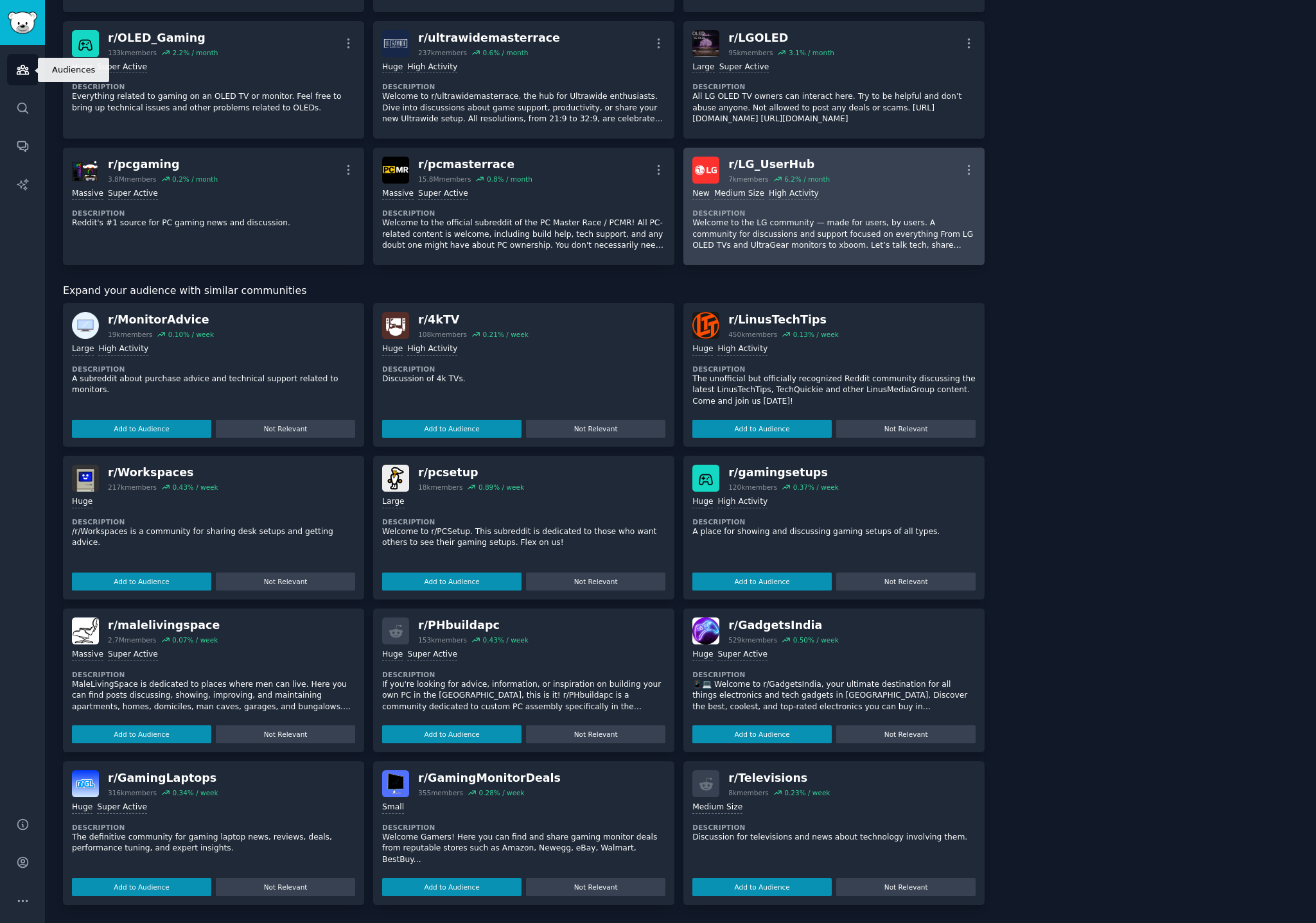 This screenshot has height=923, width=1316. What do you see at coordinates (395, 43) in the screenshot?
I see `img: ultrawidemasterrace` at bounding box center [395, 43].